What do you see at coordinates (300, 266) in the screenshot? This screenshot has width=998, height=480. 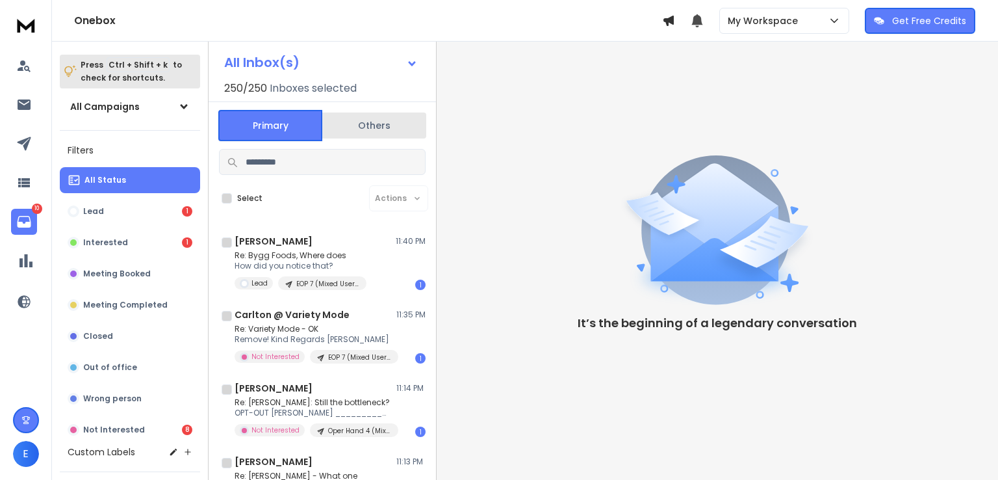 I see `p: How did you notice that?` at bounding box center [300, 266].